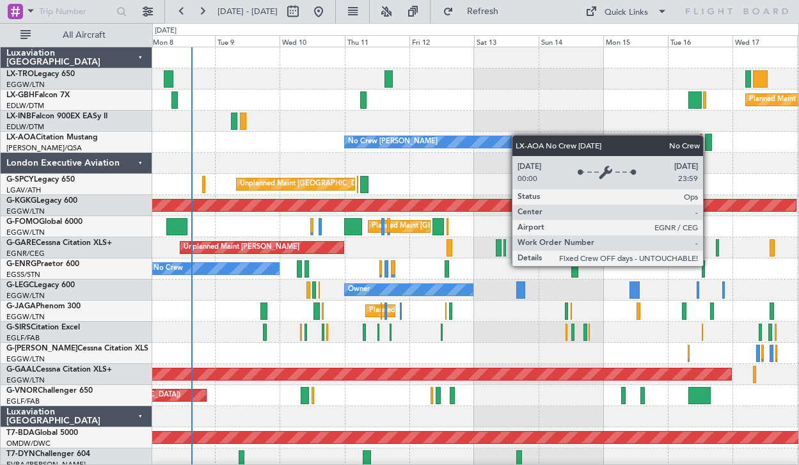 The height and width of the screenshot is (465, 799). What do you see at coordinates (475, 12) in the screenshot?
I see `button: Refresh` at bounding box center [475, 12].